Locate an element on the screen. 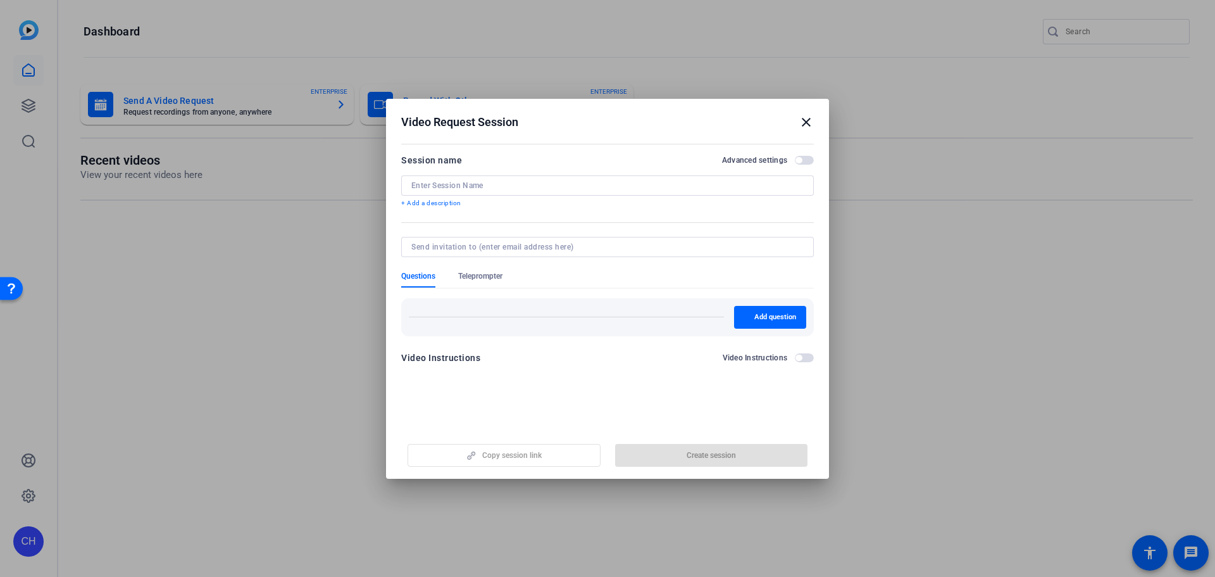 This screenshot has width=1215, height=577. button: Add question is located at coordinates (770, 317).